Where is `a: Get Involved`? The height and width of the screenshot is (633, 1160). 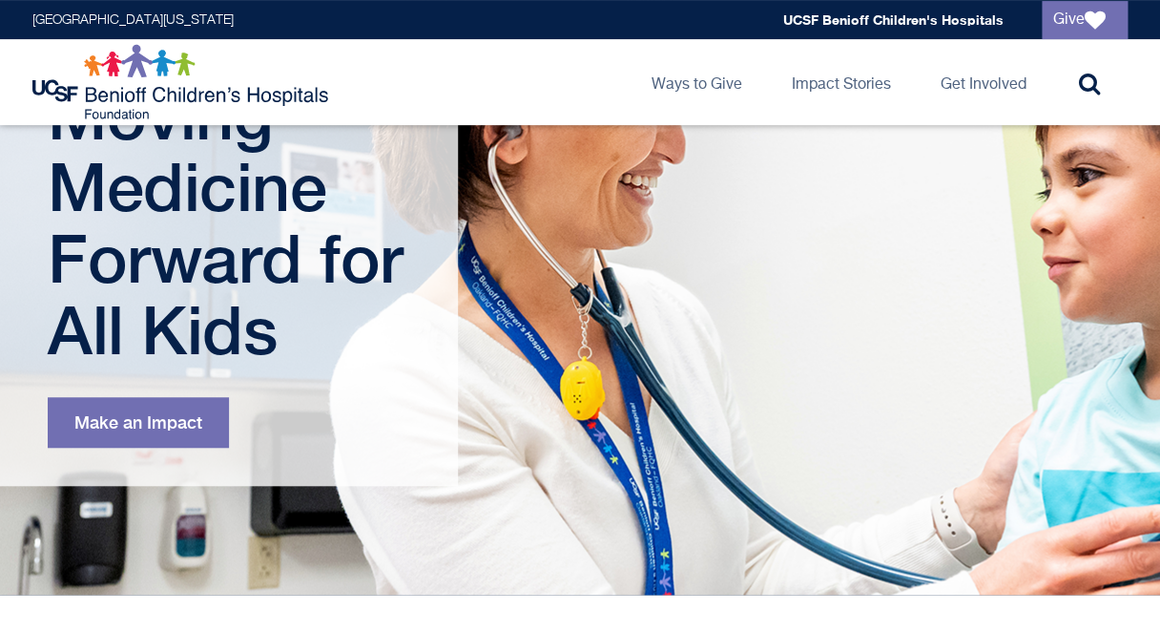
a: Get Involved is located at coordinates (984, 82).